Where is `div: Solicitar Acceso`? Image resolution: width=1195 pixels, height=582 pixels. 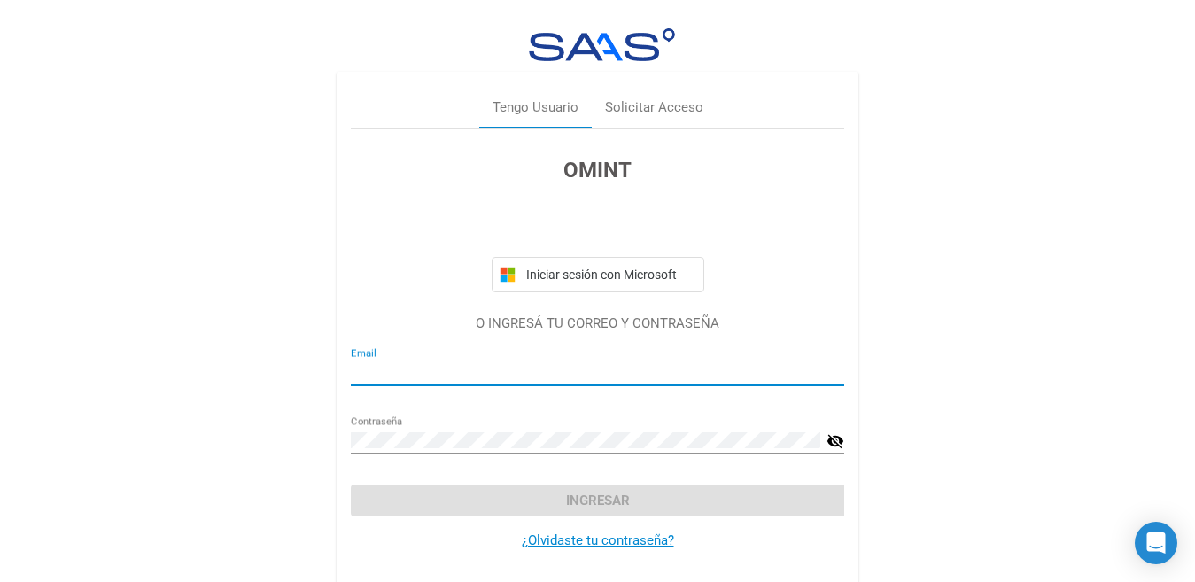 div: Solicitar Acceso is located at coordinates (654, 107).